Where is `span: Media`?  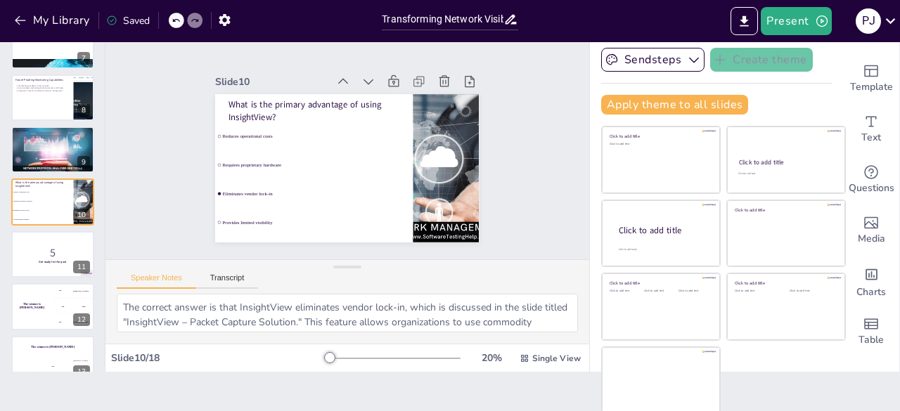 span: Media is located at coordinates (872, 239).